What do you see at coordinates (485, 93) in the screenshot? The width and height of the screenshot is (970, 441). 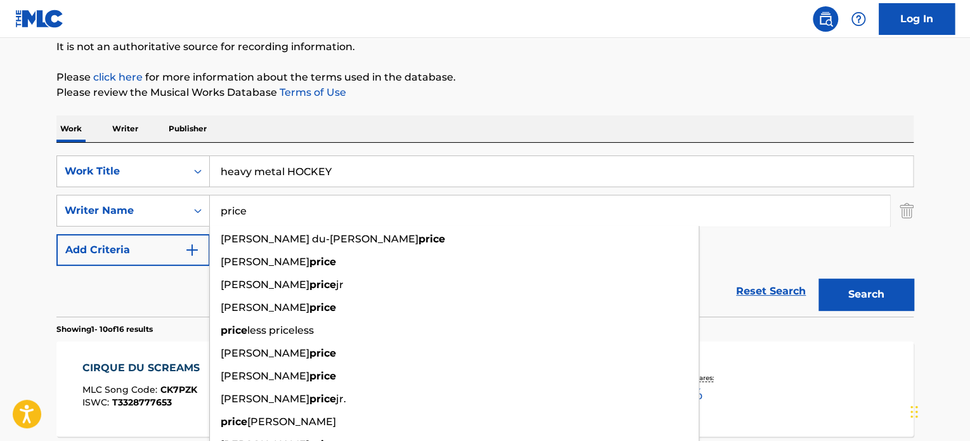 I see `p: Please review the Musical Works Database` at bounding box center [485, 93].